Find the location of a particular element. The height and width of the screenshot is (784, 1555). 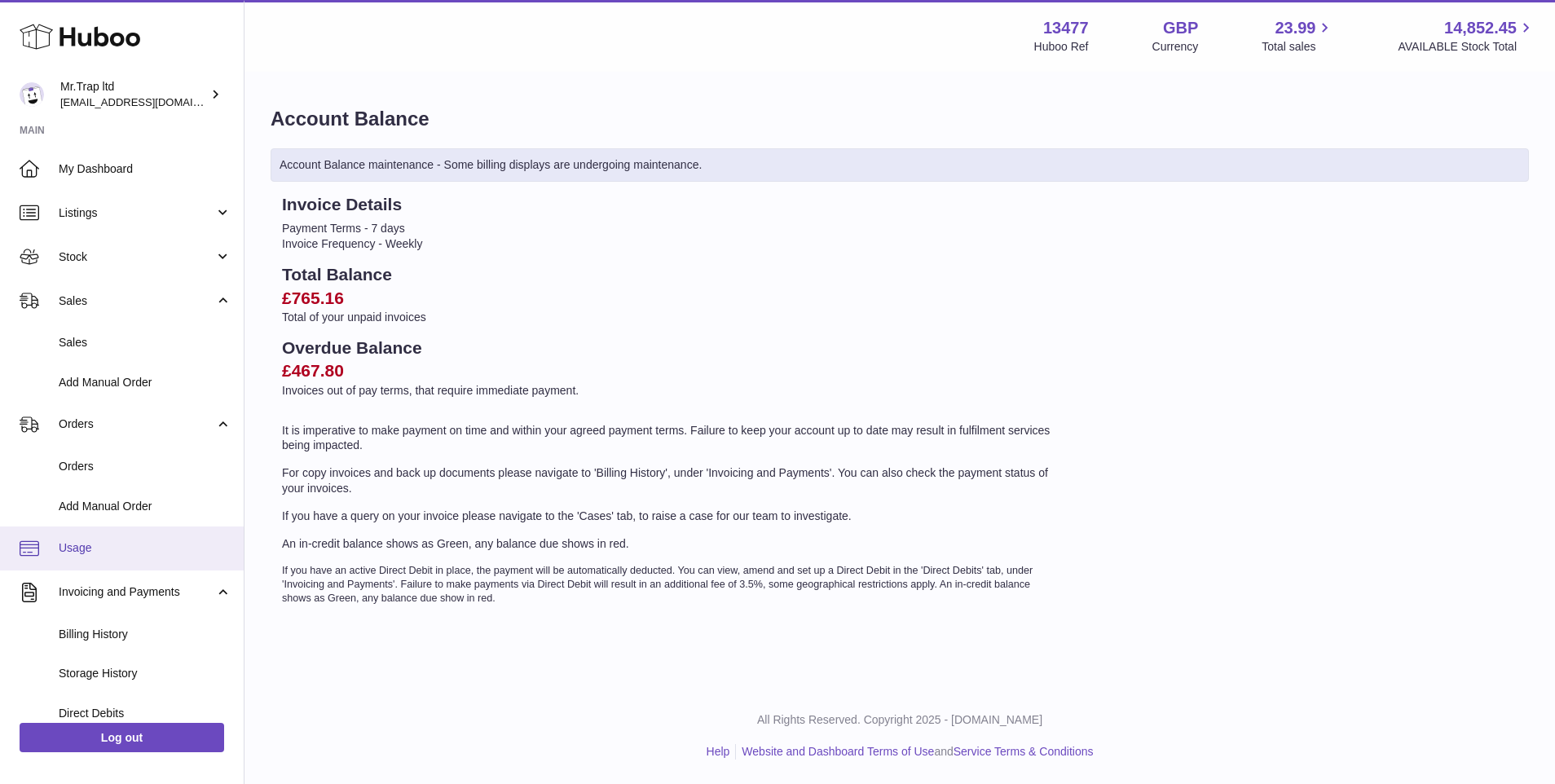

p: Total of your unpaid invoices is located at coordinates (670, 317).